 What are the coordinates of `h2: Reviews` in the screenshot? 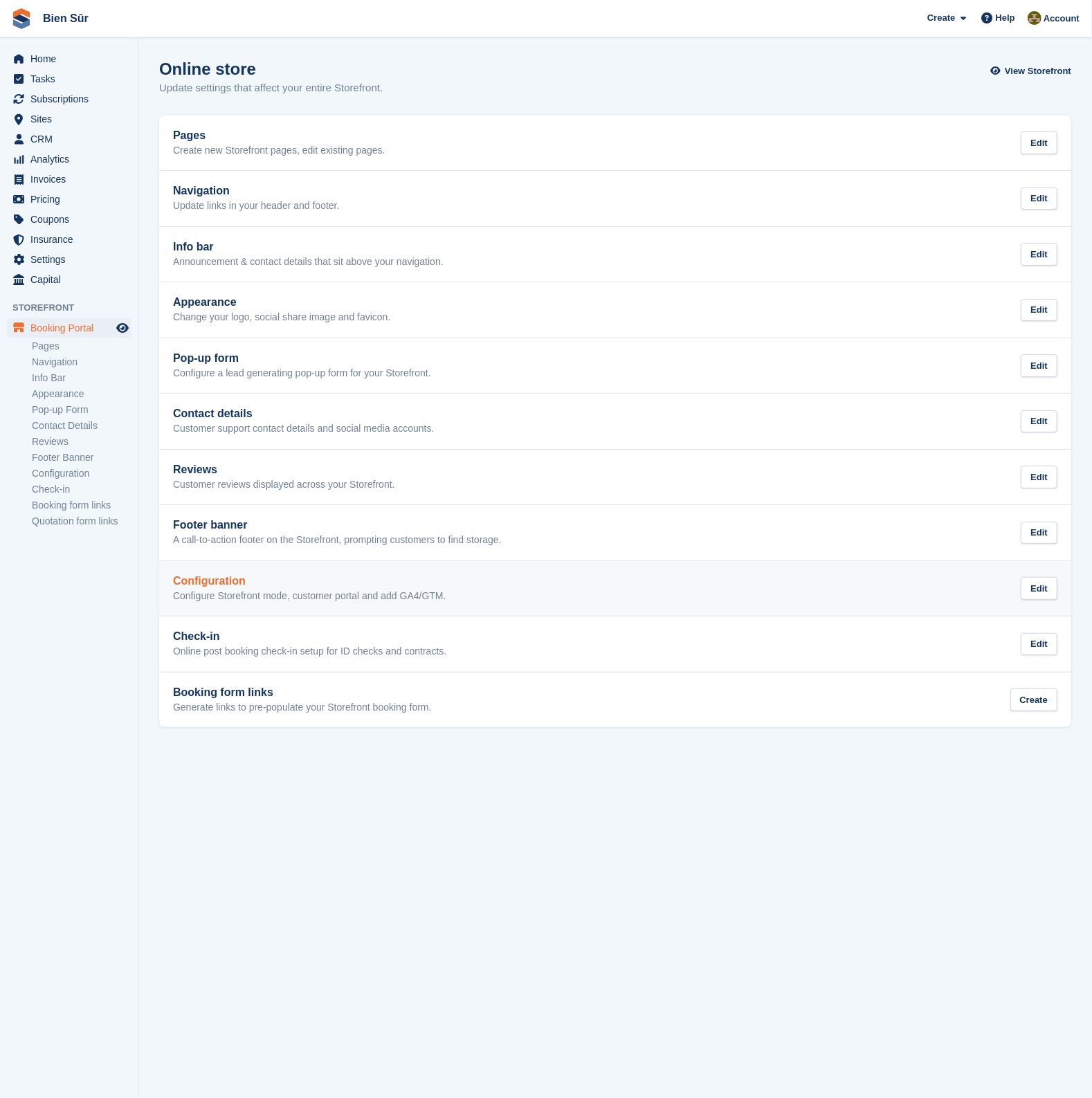 It's located at (284, 470).